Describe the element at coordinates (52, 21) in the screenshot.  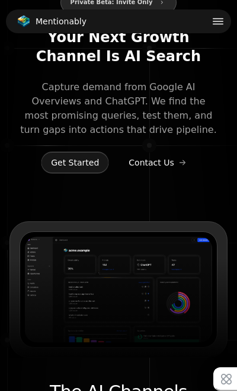
I see `a: Mentionably` at that location.